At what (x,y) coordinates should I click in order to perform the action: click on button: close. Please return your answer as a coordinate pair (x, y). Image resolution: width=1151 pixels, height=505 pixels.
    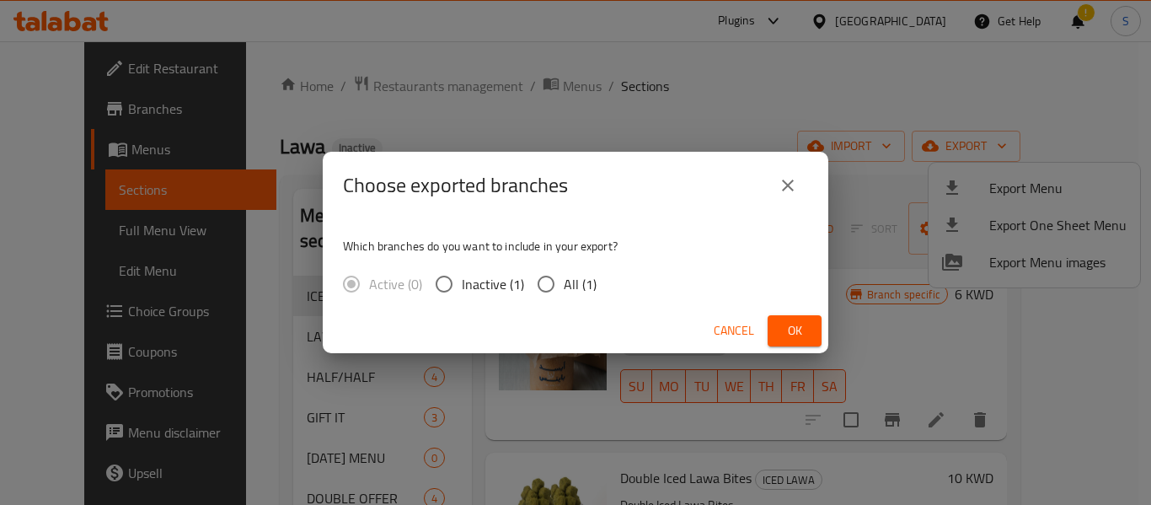
    Looking at the image, I should click on (788, 185).